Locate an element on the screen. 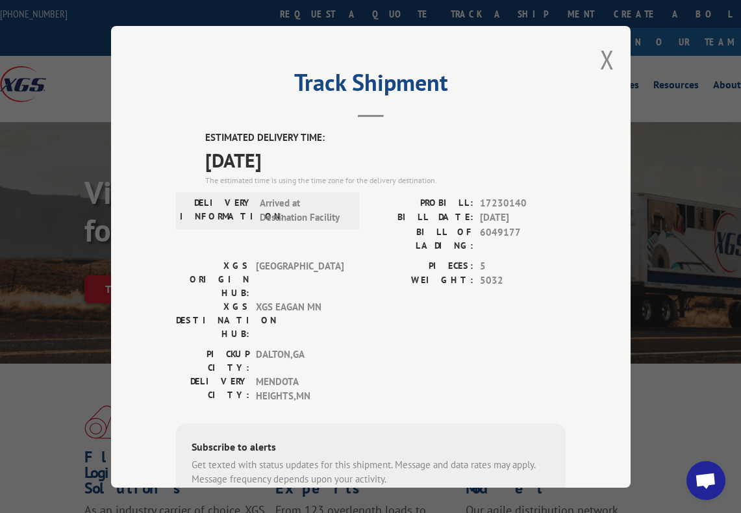  label: XGS ORIGIN HUB: is located at coordinates (212, 279).